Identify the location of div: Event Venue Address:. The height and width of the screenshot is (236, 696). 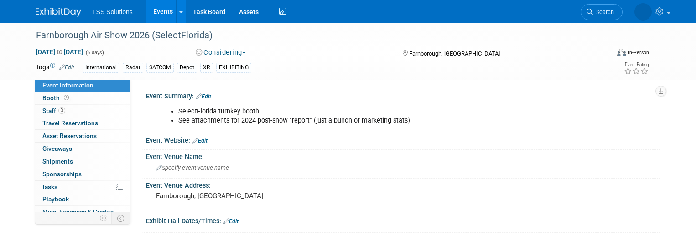
(403, 184).